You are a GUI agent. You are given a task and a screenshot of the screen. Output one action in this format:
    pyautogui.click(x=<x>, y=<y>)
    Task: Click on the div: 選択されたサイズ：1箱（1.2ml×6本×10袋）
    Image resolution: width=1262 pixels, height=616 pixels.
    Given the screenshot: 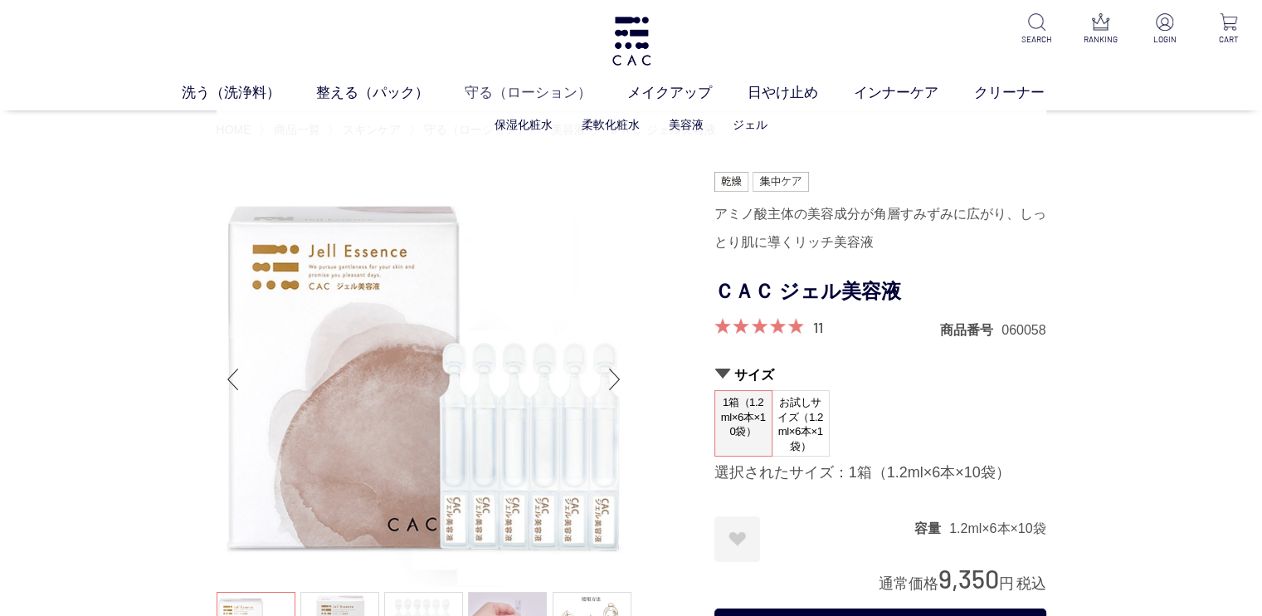 What is the action you would take?
    pyautogui.click(x=881, y=473)
    